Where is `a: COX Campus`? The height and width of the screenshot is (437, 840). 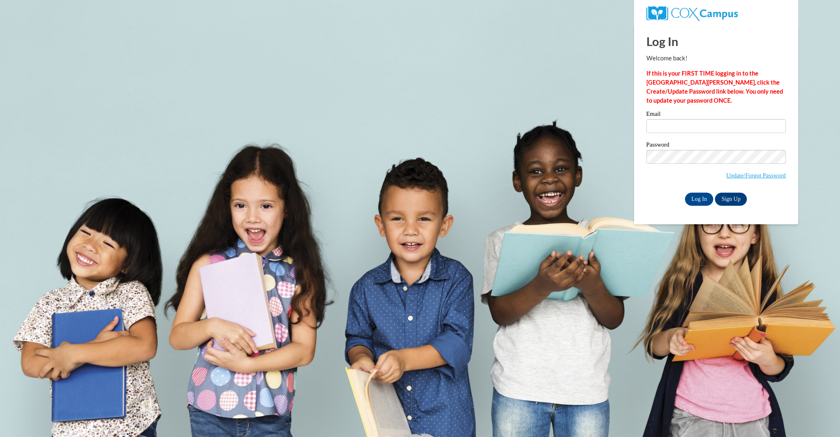 a: COX Campus is located at coordinates (692, 13).